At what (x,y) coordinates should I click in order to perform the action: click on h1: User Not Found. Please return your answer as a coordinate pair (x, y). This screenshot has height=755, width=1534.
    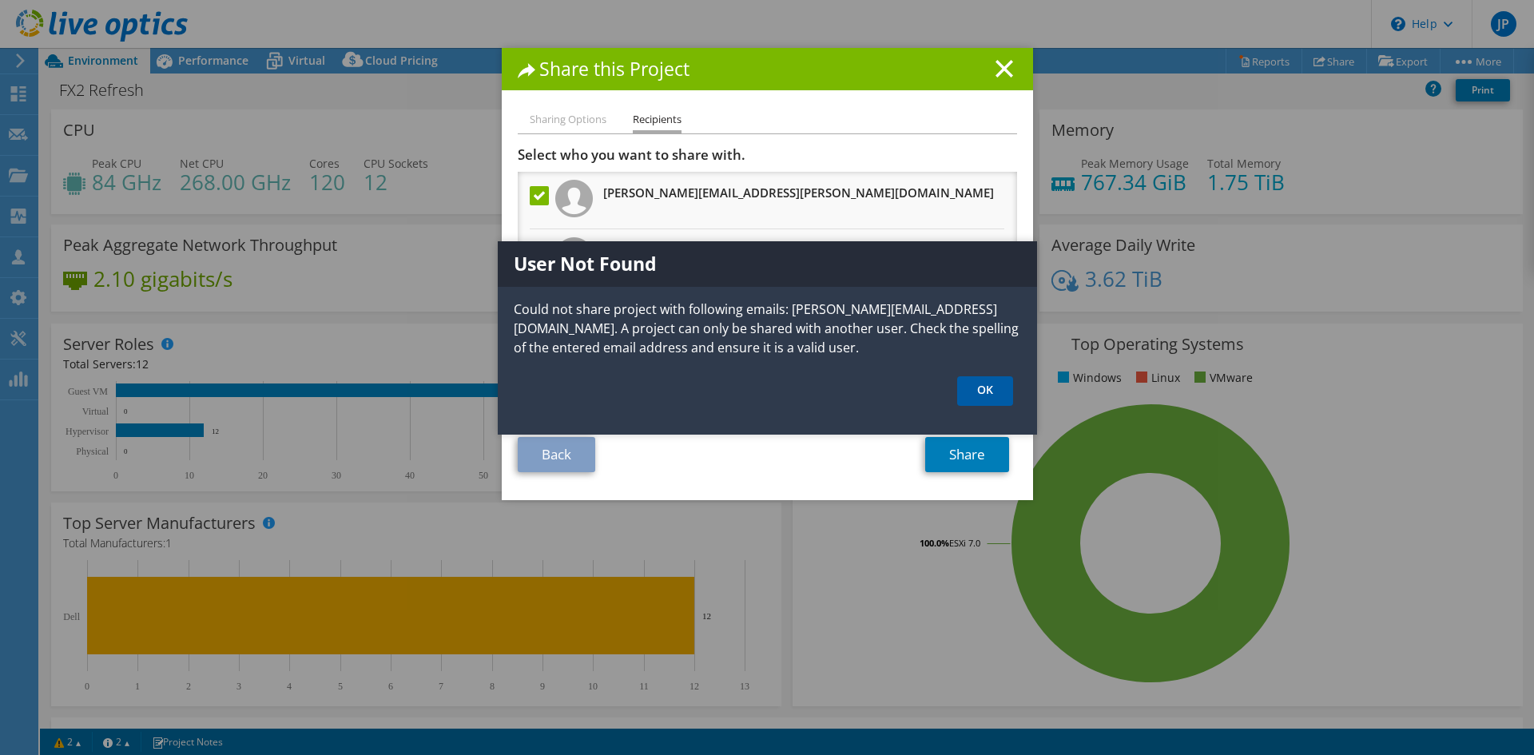
    Looking at the image, I should click on (767, 264).